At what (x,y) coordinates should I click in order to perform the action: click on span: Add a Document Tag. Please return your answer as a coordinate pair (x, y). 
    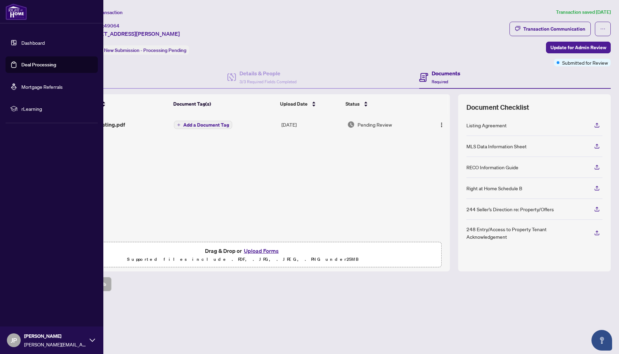
    Looking at the image, I should click on (206, 125).